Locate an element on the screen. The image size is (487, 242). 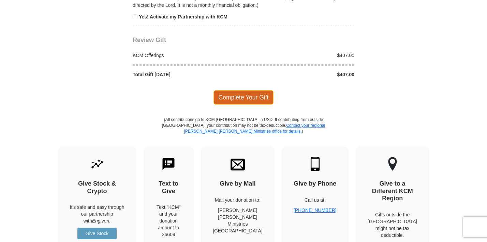
strong: Yes! Activate my Partnership with KCM is located at coordinates (183, 17).